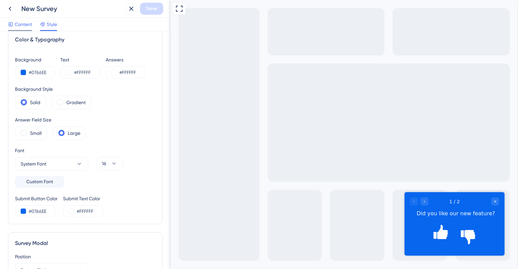 The height and width of the screenshot is (269, 518). What do you see at coordinates (20, 9) in the screenshot?
I see `div: Go to Question 2` at bounding box center [20, 9].